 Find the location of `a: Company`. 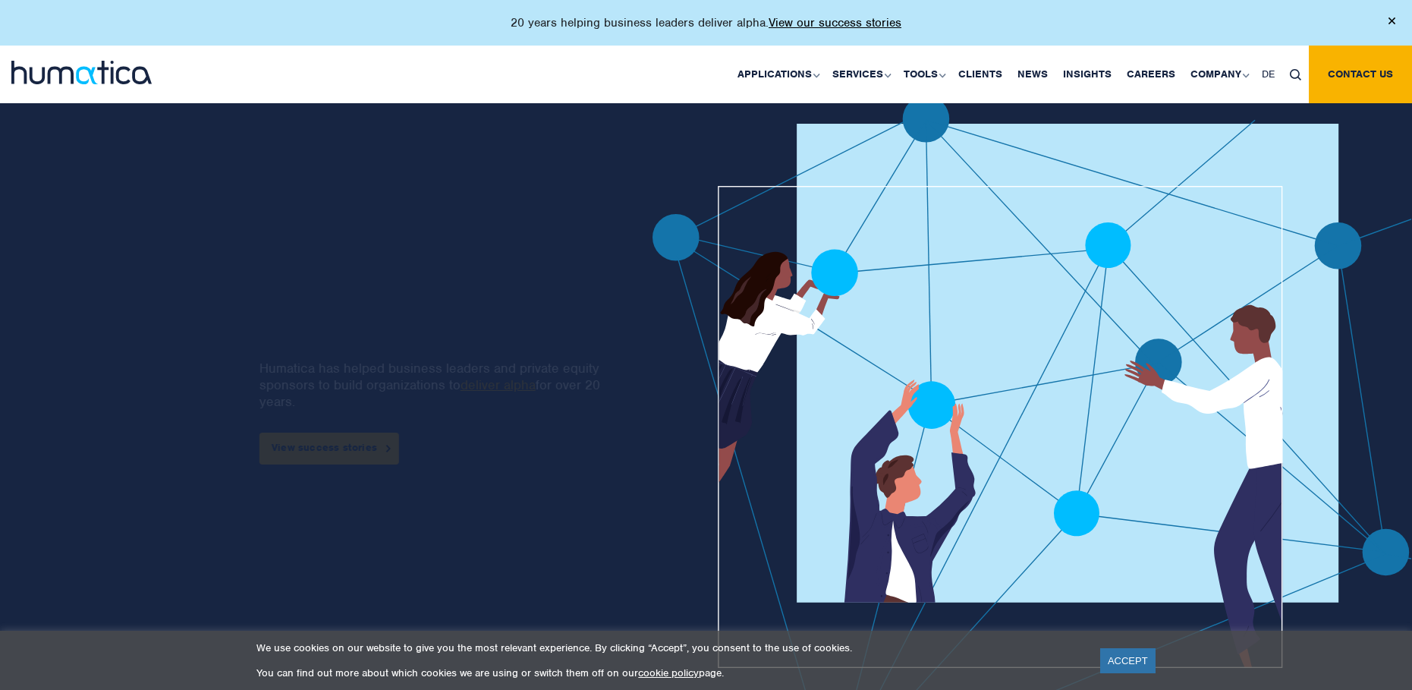

a: Company is located at coordinates (1218, 74).